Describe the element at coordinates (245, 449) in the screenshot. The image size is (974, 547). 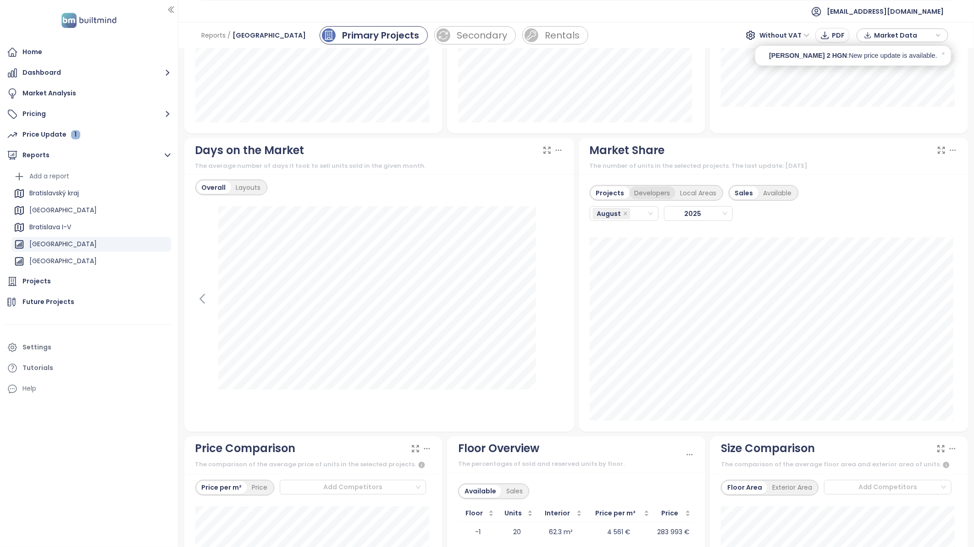
I see `div: Price Comparison` at that location.